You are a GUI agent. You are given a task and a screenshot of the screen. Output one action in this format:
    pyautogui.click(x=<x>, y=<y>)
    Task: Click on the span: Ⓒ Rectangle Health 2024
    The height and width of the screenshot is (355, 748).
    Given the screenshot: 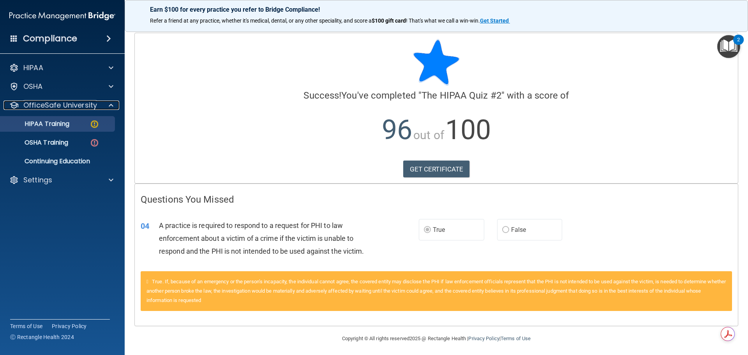 What is the action you would take?
    pyautogui.click(x=42, y=337)
    